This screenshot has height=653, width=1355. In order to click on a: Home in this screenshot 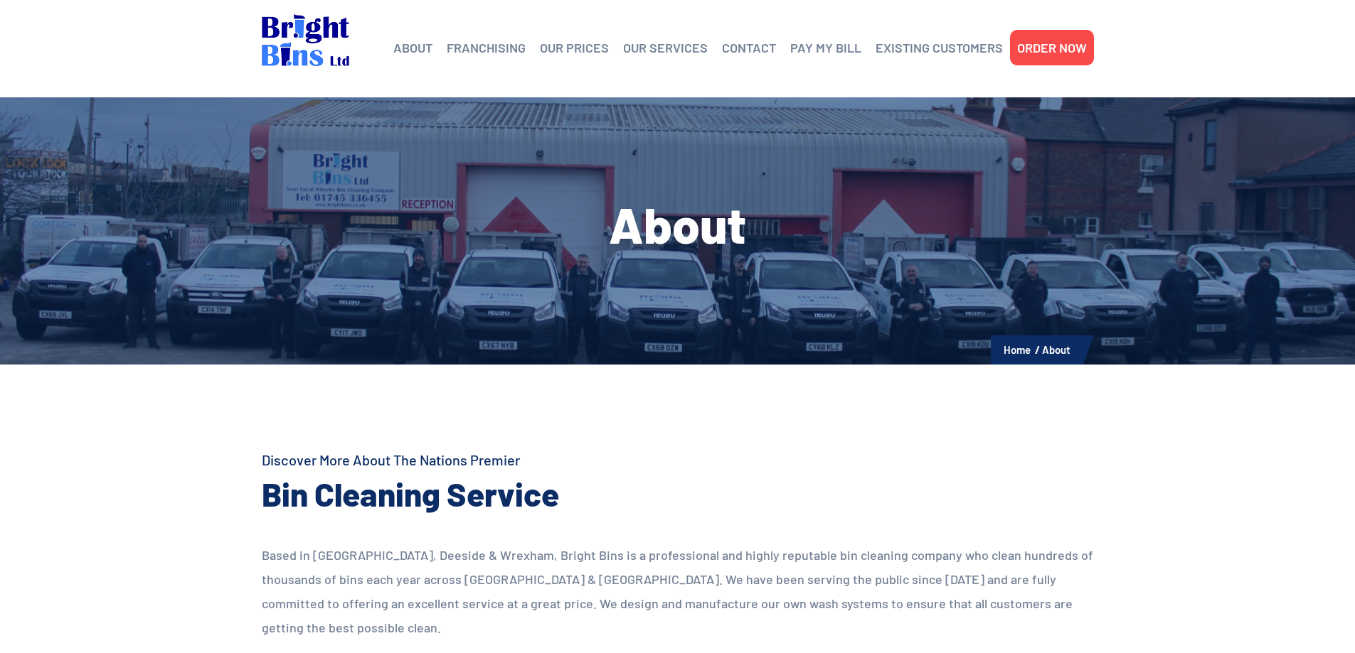, I will do `click(1017, 350)`.